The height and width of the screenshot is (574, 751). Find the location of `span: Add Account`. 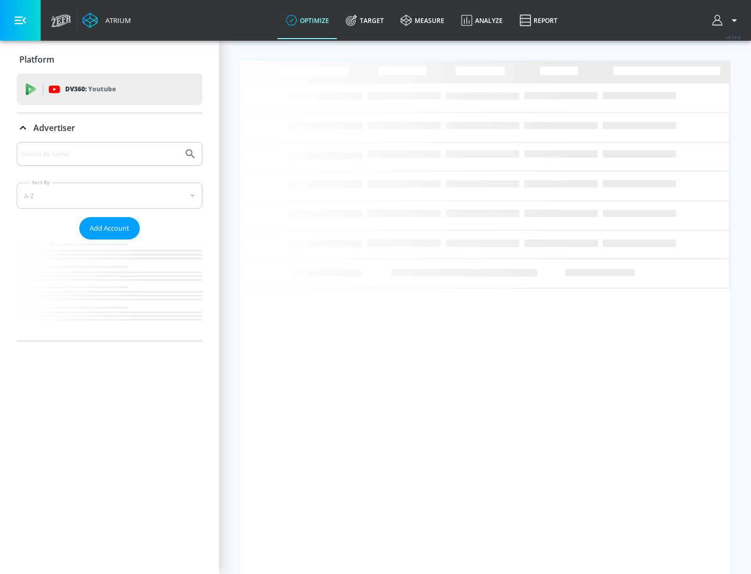

span: Add Account is located at coordinates (110, 228).